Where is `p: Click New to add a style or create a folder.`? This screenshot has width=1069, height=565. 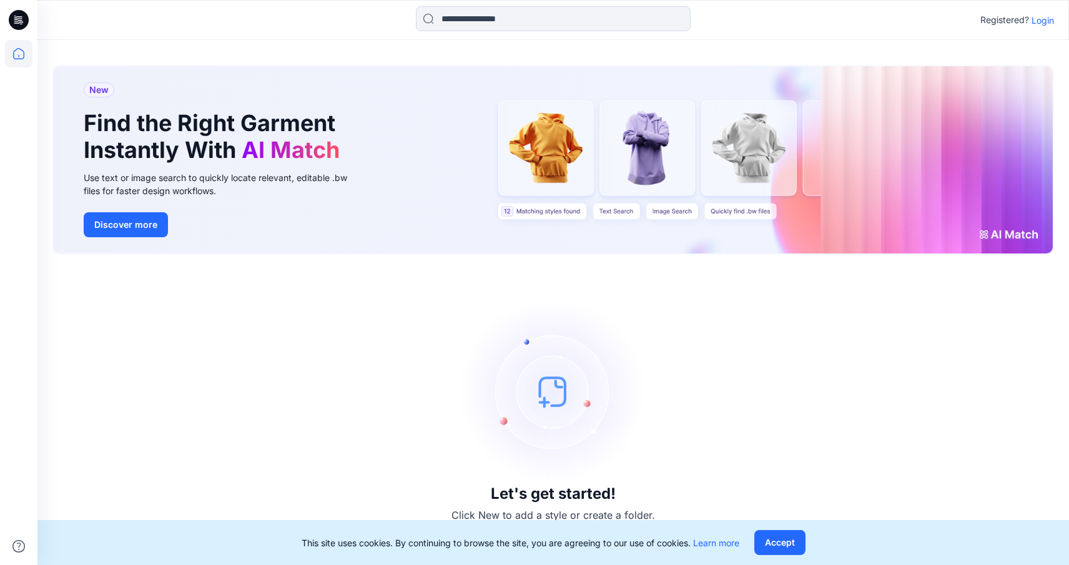 p: Click New to add a style or create a folder. is located at coordinates (553, 515).